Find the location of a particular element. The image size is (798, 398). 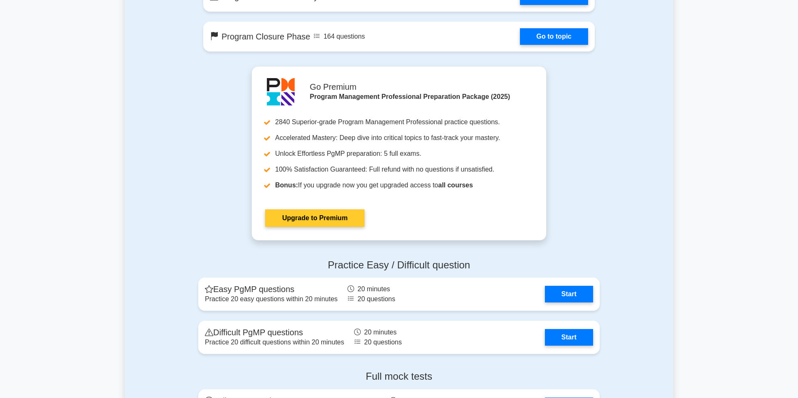

h4: Practice Easy / Difficult question is located at coordinates (399, 265).